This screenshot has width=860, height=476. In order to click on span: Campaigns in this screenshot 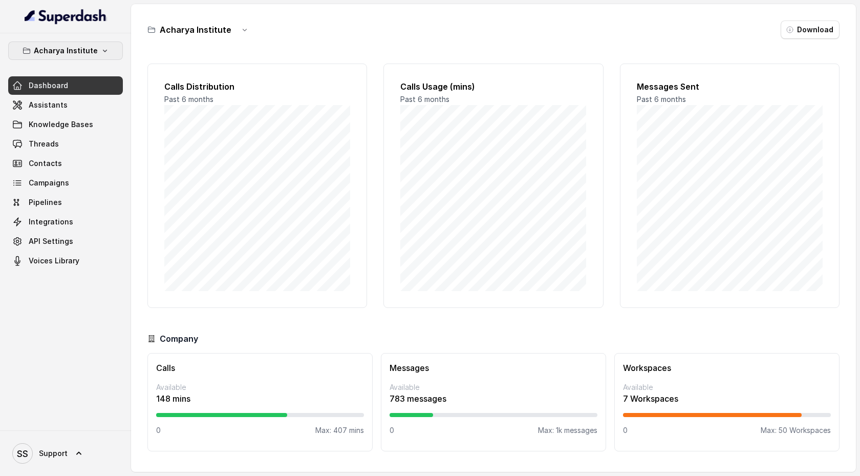, I will do `click(49, 183)`.